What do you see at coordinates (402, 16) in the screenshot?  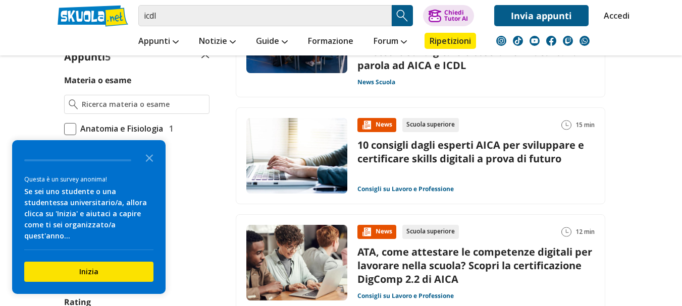 I see `img: Cerca appunti, riassunti o versioni` at bounding box center [402, 16].